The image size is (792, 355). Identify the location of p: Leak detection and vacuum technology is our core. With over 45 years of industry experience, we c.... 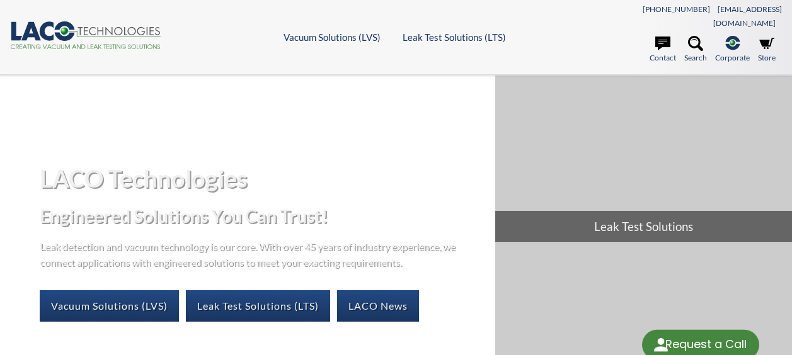
(251, 254).